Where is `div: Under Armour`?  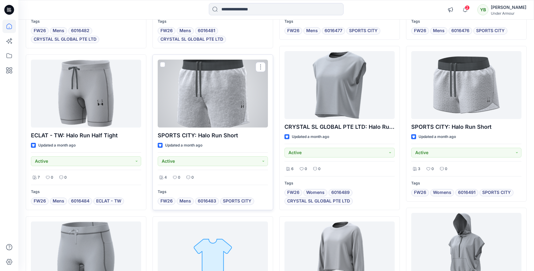
div: Under Armour is located at coordinates (508, 13).